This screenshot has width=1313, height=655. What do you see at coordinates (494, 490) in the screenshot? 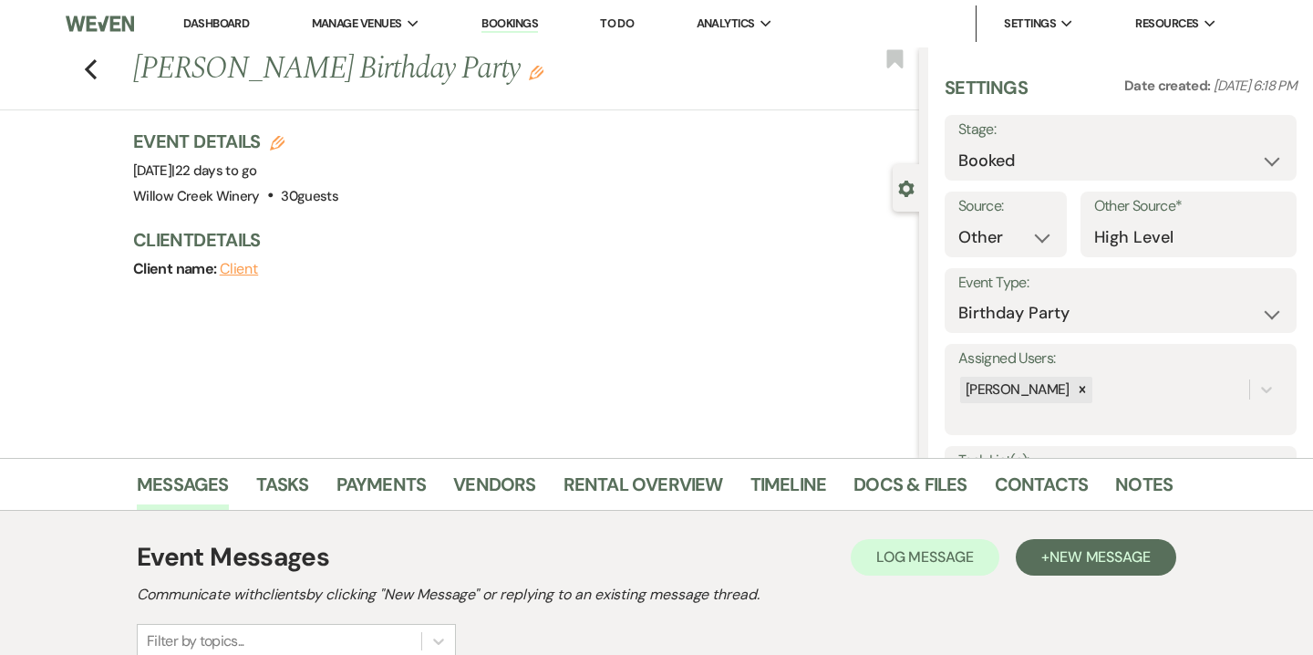
I see `a: Vendors` at bounding box center [494, 490].